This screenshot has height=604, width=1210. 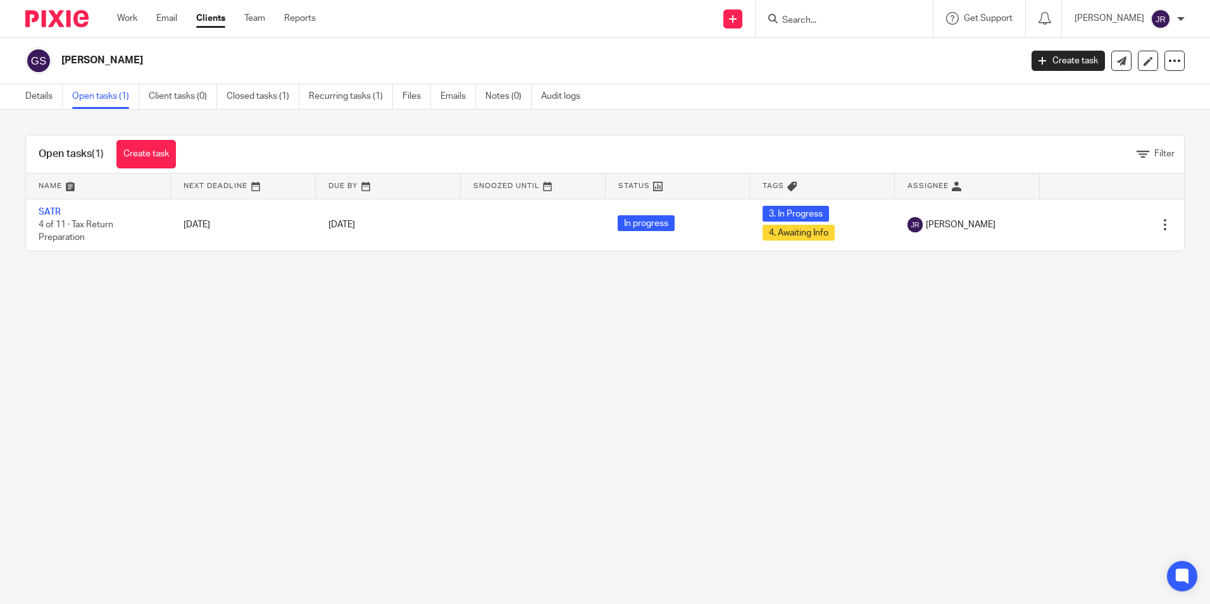 I want to click on span: In progress, so click(x=646, y=223).